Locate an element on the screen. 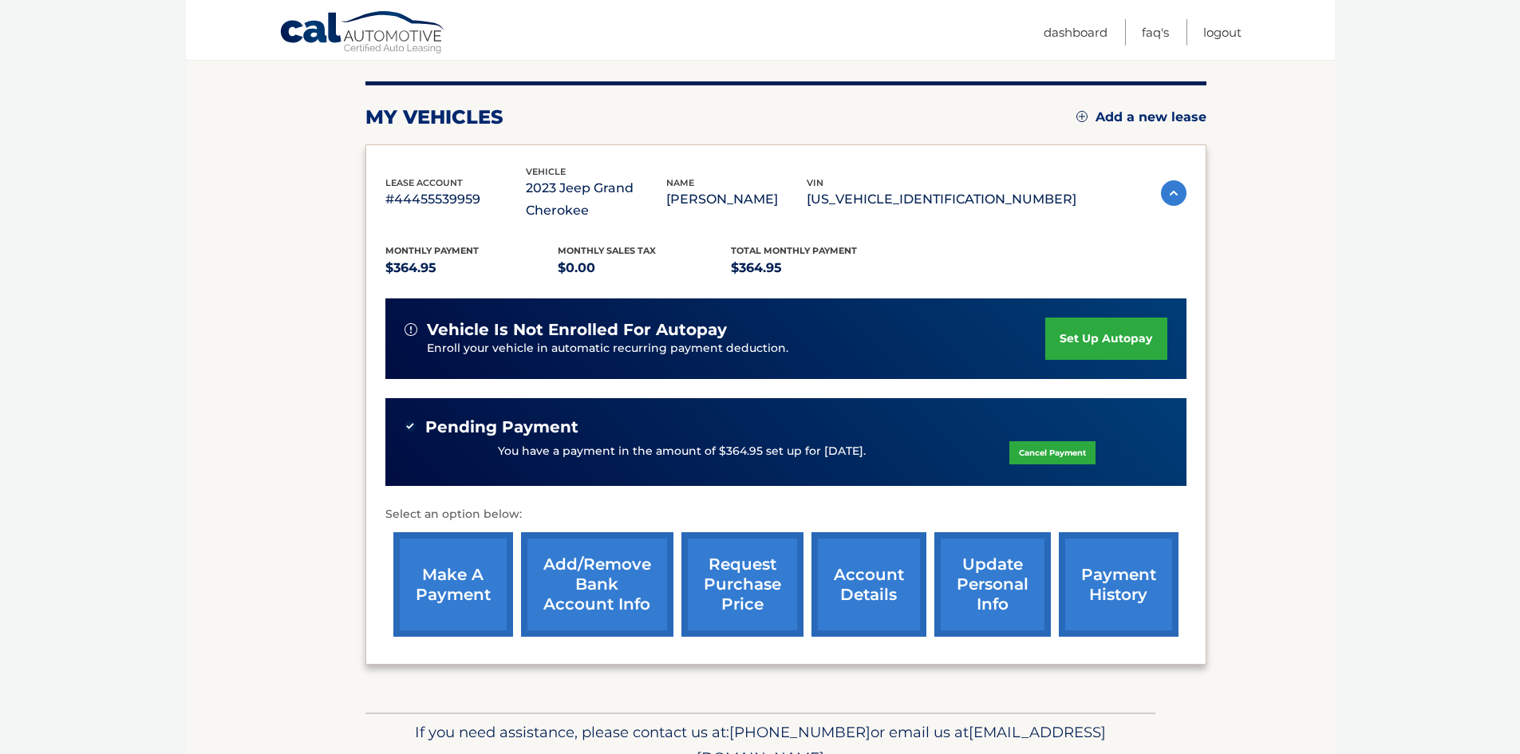 This screenshot has width=1520, height=754. img: add.svg is located at coordinates (1082, 116).